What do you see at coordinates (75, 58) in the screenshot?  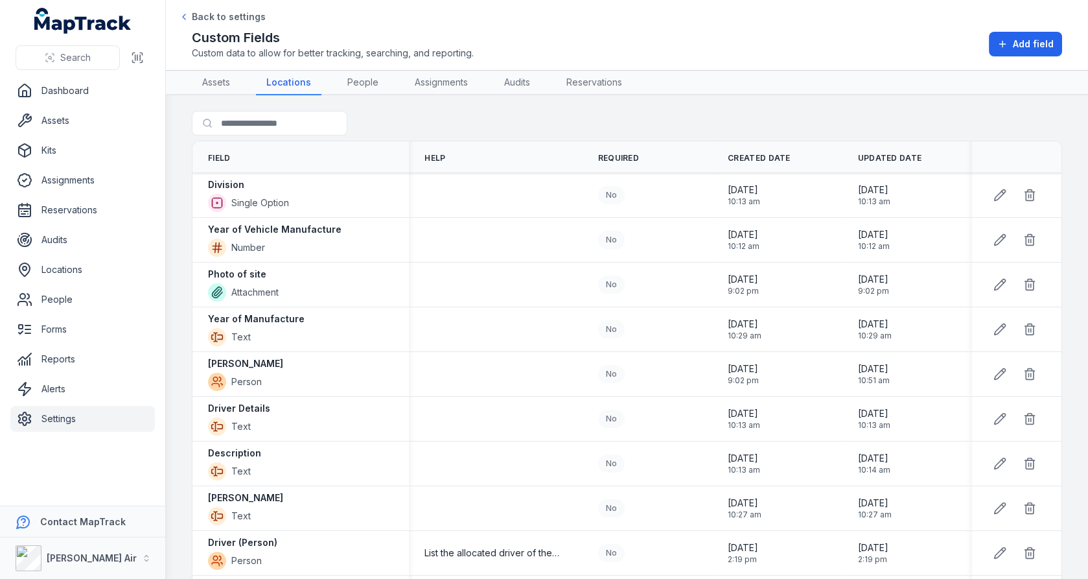 I see `span: Search` at bounding box center [75, 58].